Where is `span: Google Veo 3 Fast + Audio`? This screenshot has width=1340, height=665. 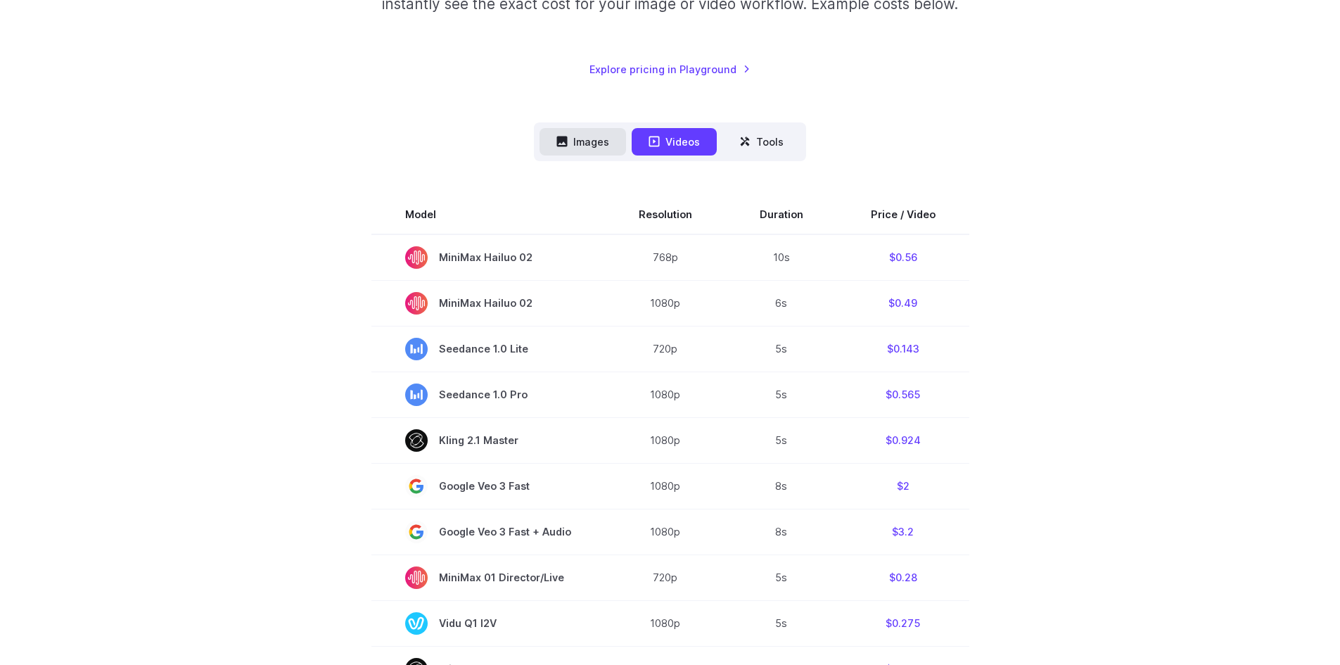 span: Google Veo 3 Fast + Audio is located at coordinates (488, 532).